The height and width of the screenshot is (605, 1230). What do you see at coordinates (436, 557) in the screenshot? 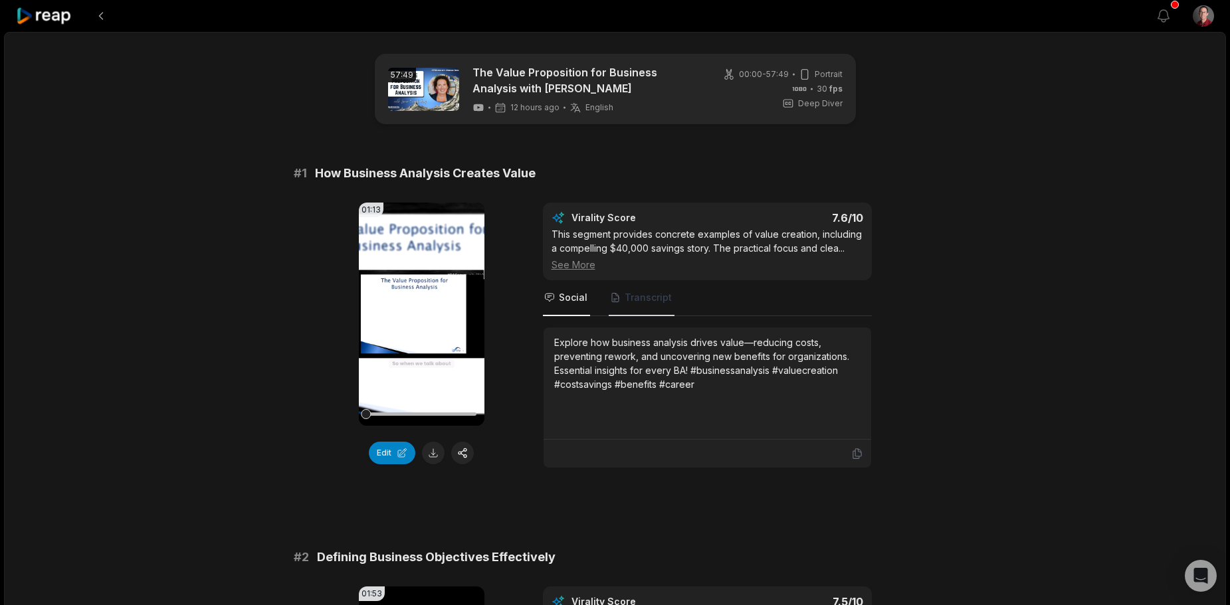
I see `span: Defining Business Objectives Effectively` at bounding box center [436, 557].